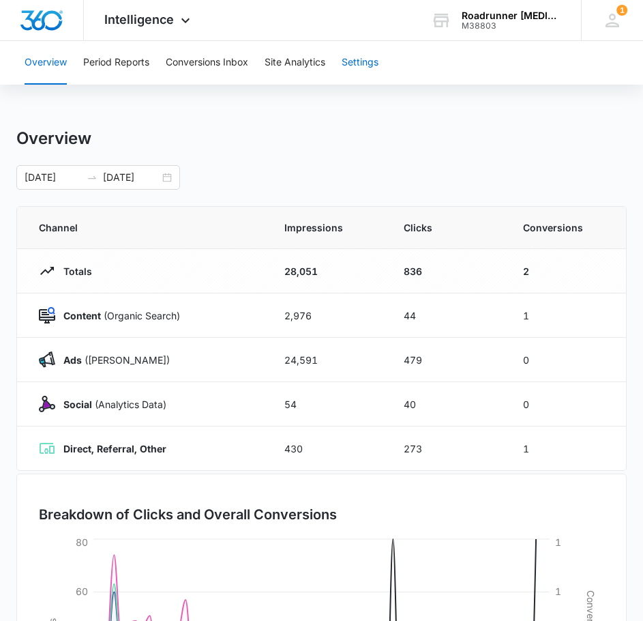 This screenshot has height=621, width=643. I want to click on td: 44, so click(447, 315).